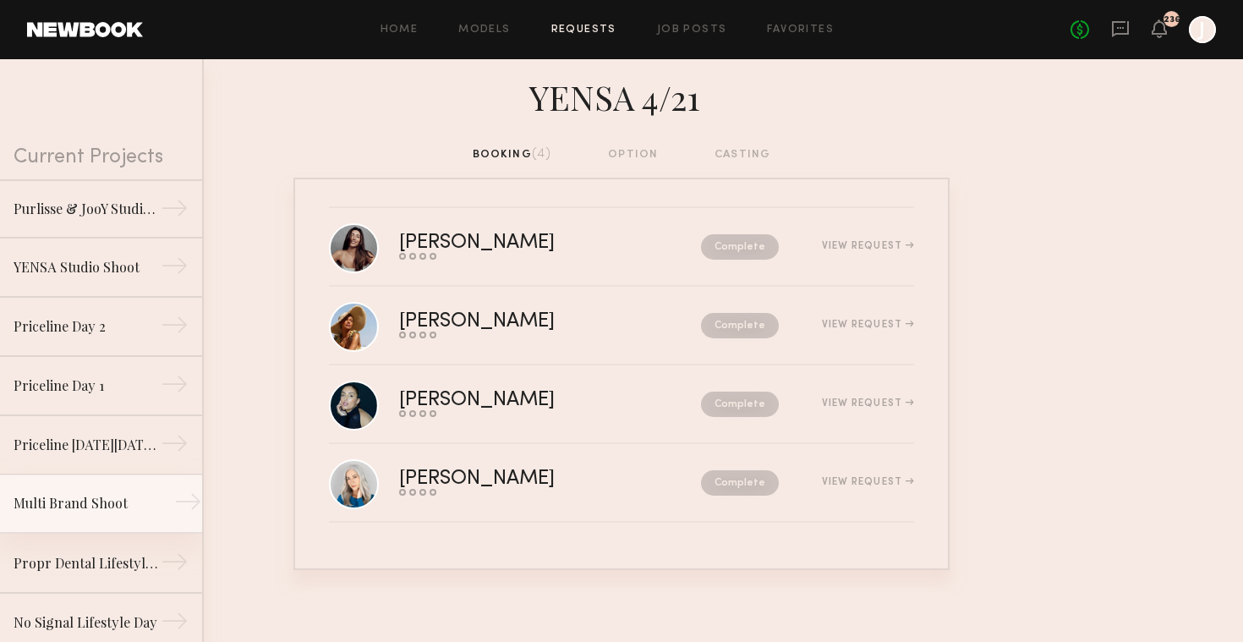 This screenshot has height=642, width=1243. What do you see at coordinates (87, 209) in the screenshot?
I see `div: Purlisse & JooY Studio Shoot` at bounding box center [87, 209].